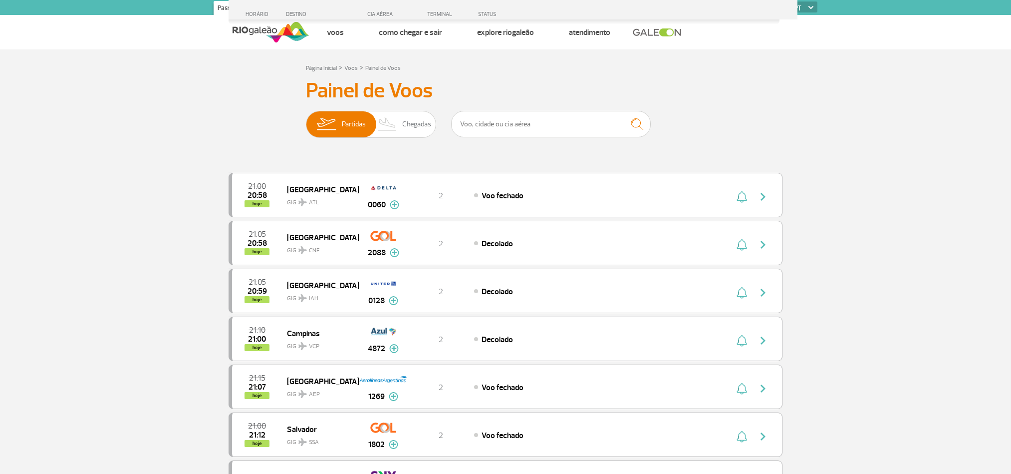 The image size is (1011, 474). I want to click on span: 2025-09-29 20:58:04, so click(257, 195).